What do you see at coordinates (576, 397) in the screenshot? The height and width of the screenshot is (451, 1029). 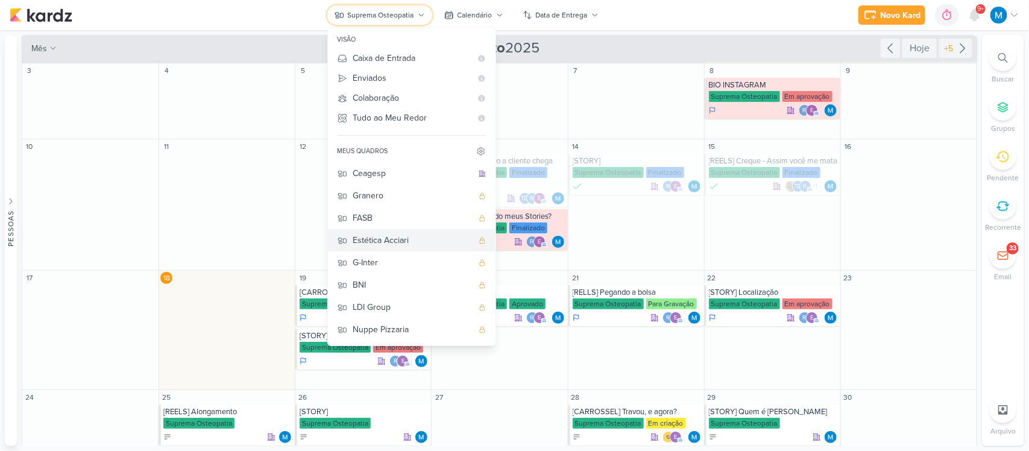 I see `div: 28` at bounding box center [576, 397].